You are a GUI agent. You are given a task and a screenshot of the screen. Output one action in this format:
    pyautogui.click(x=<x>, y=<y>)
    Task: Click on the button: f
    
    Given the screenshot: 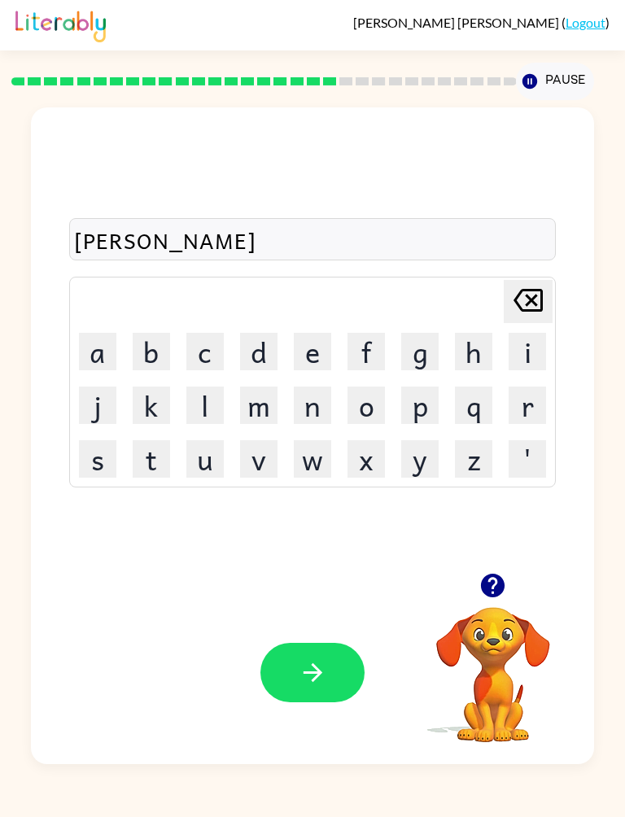 What is the action you would take?
    pyautogui.click(x=366, y=351)
    